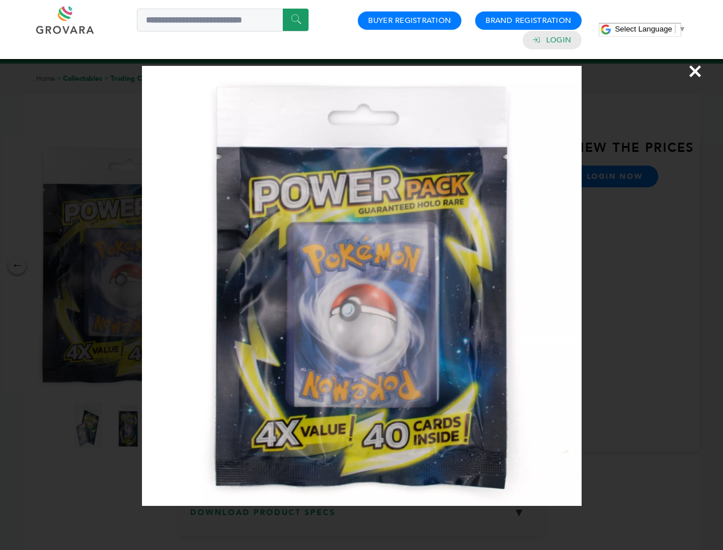 This screenshot has height=550, width=723. Describe the element at coordinates (650, 29) in the screenshot. I see `a: Select Language​` at that location.